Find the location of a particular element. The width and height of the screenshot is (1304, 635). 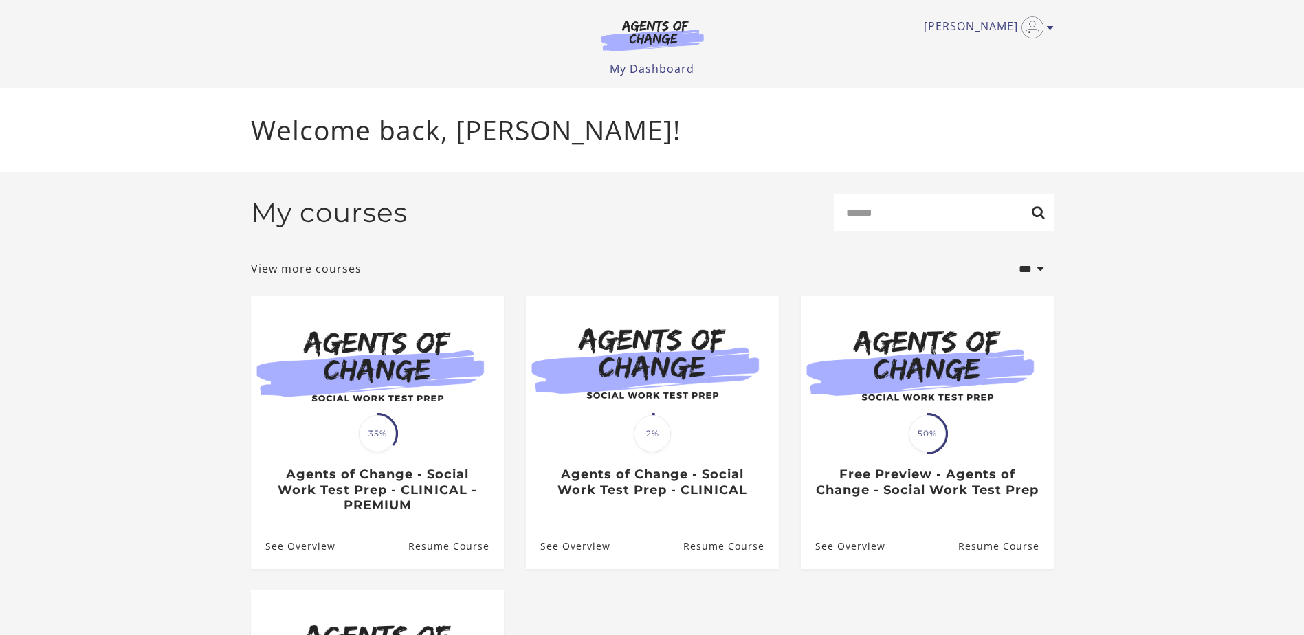

h2: My courses is located at coordinates (329, 212).